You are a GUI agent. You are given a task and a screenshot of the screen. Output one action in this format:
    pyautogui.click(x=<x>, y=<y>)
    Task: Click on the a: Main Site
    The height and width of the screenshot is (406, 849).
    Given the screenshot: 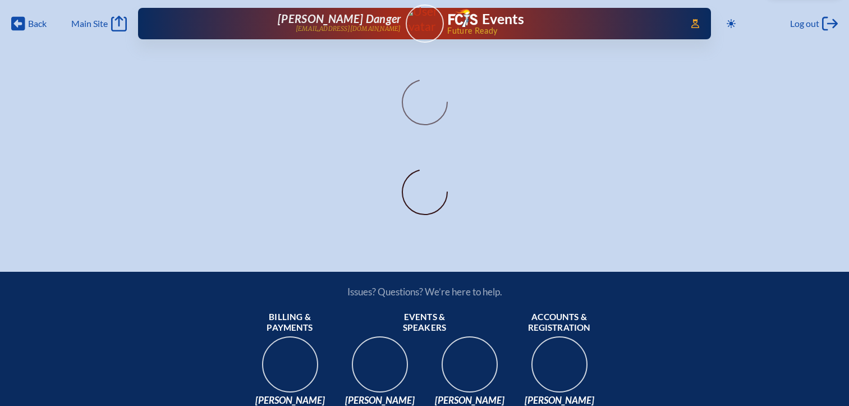 What is the action you would take?
    pyautogui.click(x=99, y=24)
    